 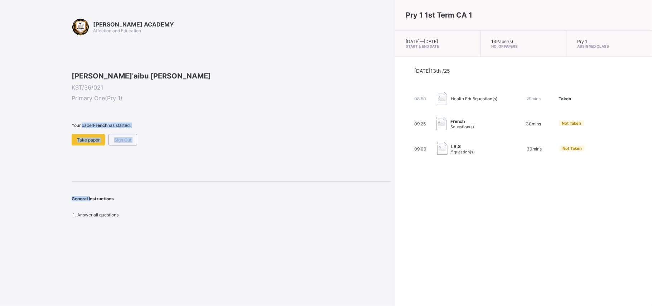 I want to click on span: Pry 1, so click(x=582, y=41).